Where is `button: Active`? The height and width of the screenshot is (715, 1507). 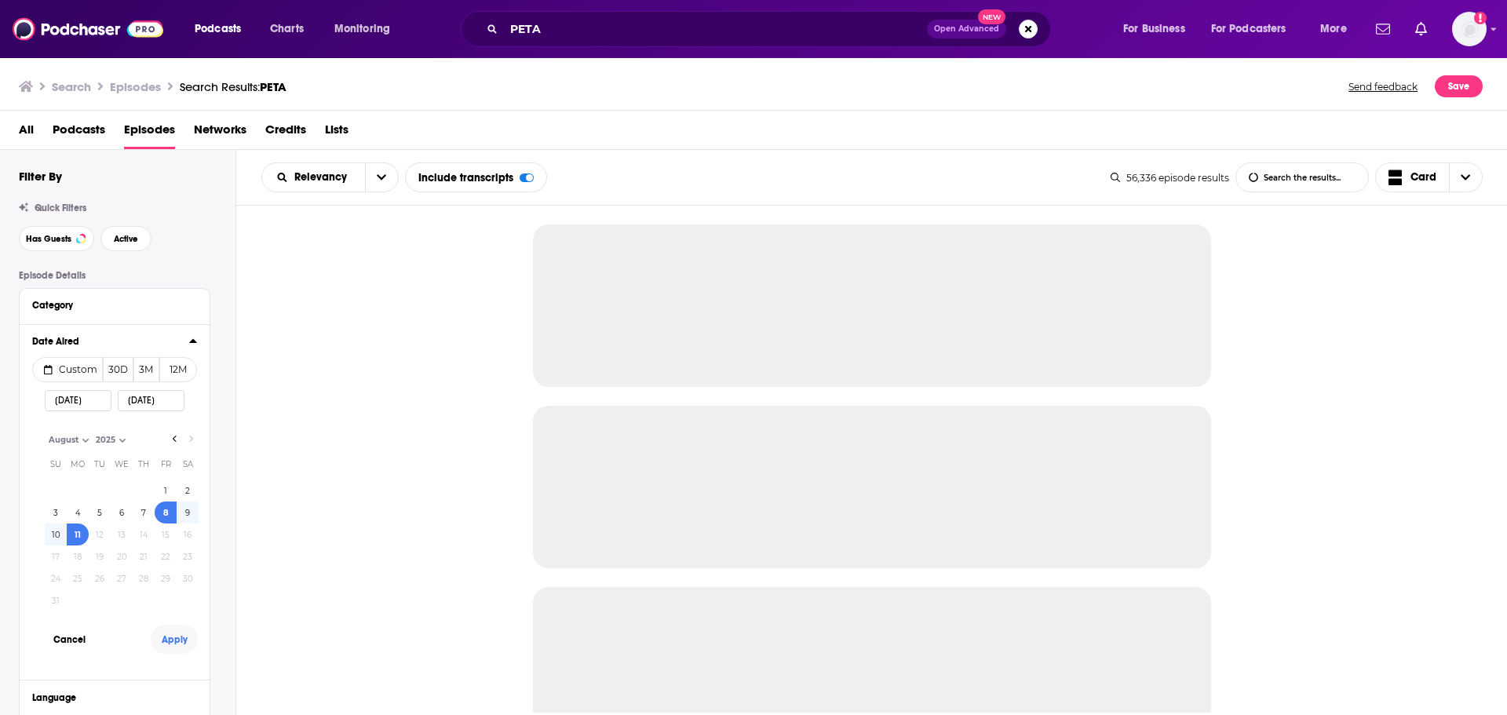 button: Active is located at coordinates (126, 239).